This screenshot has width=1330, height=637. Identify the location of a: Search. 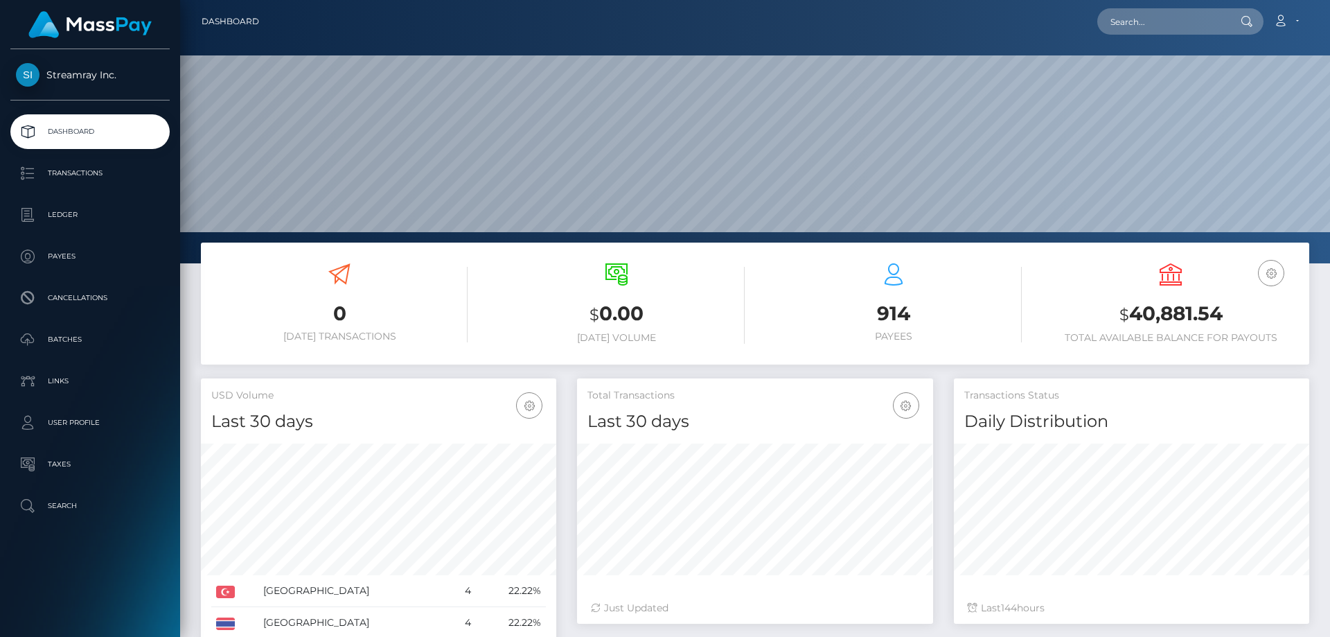
(90, 506).